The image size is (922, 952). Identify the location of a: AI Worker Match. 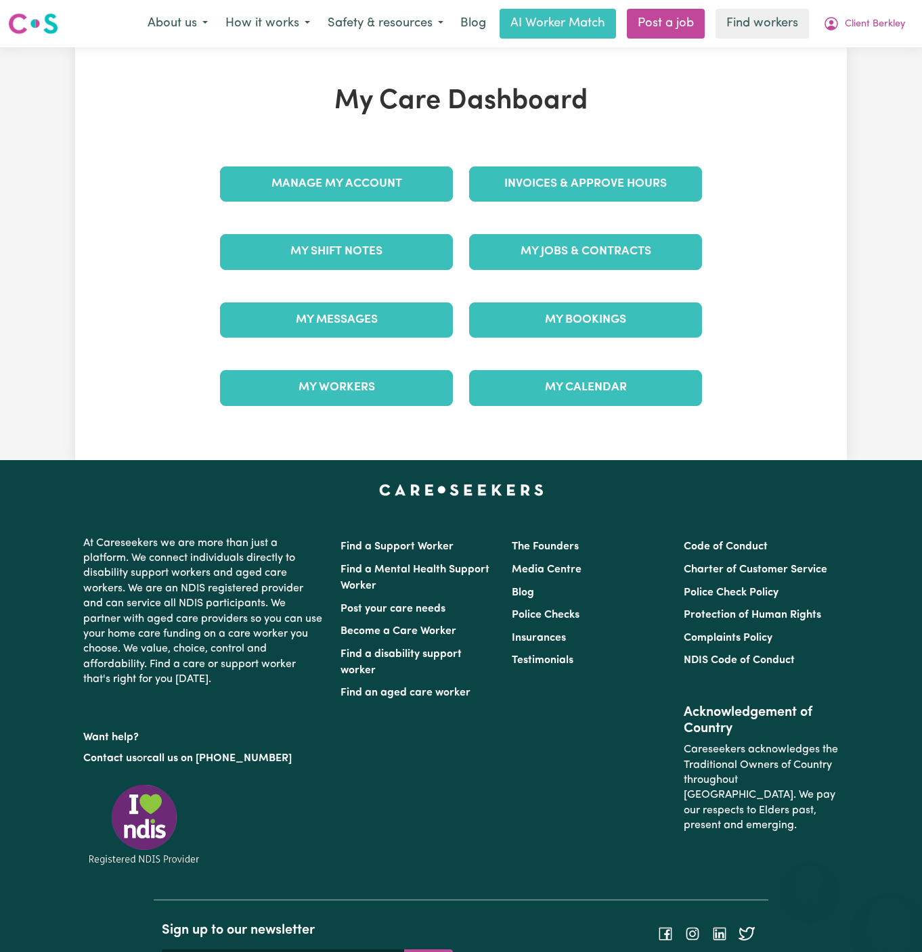
(558, 24).